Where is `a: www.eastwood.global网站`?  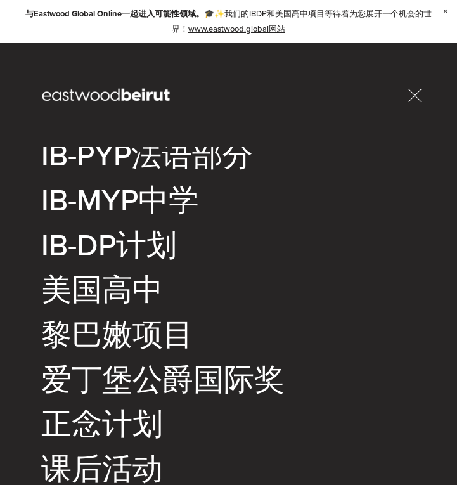 a: www.eastwood.global网站 is located at coordinates (237, 29).